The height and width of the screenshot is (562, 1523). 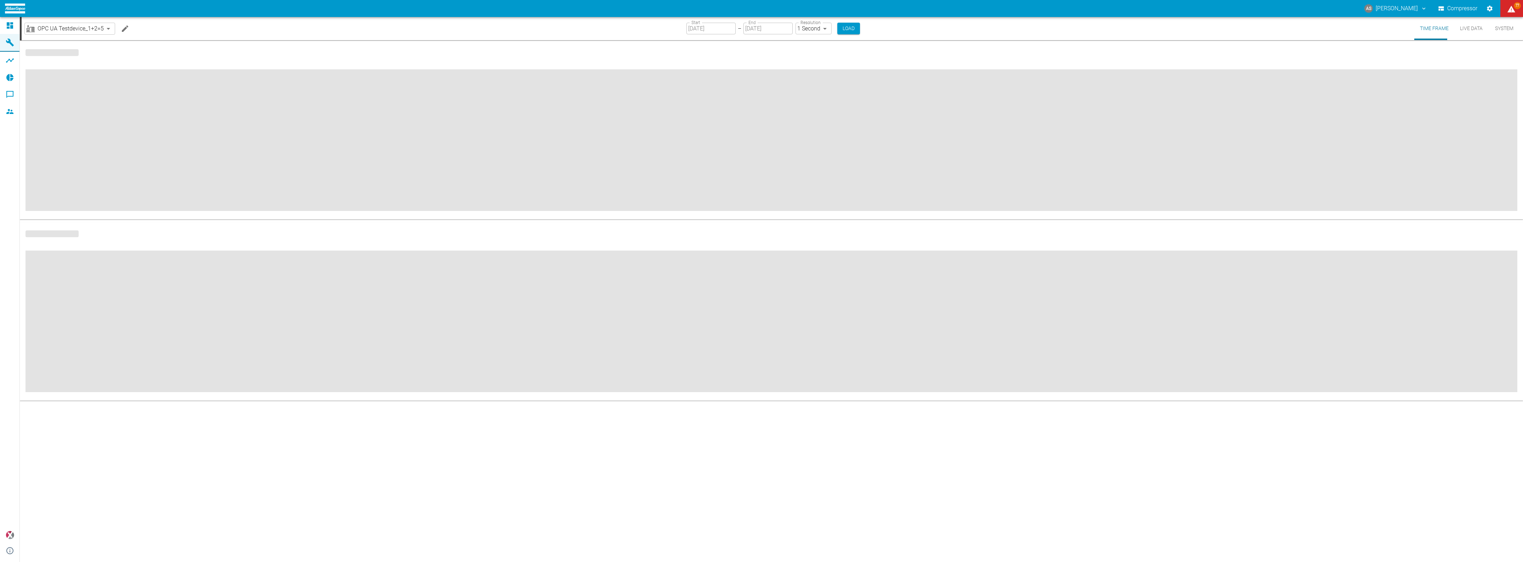 What do you see at coordinates (813, 28) in the screenshot?
I see `div: 1 Second` at bounding box center [813, 28].